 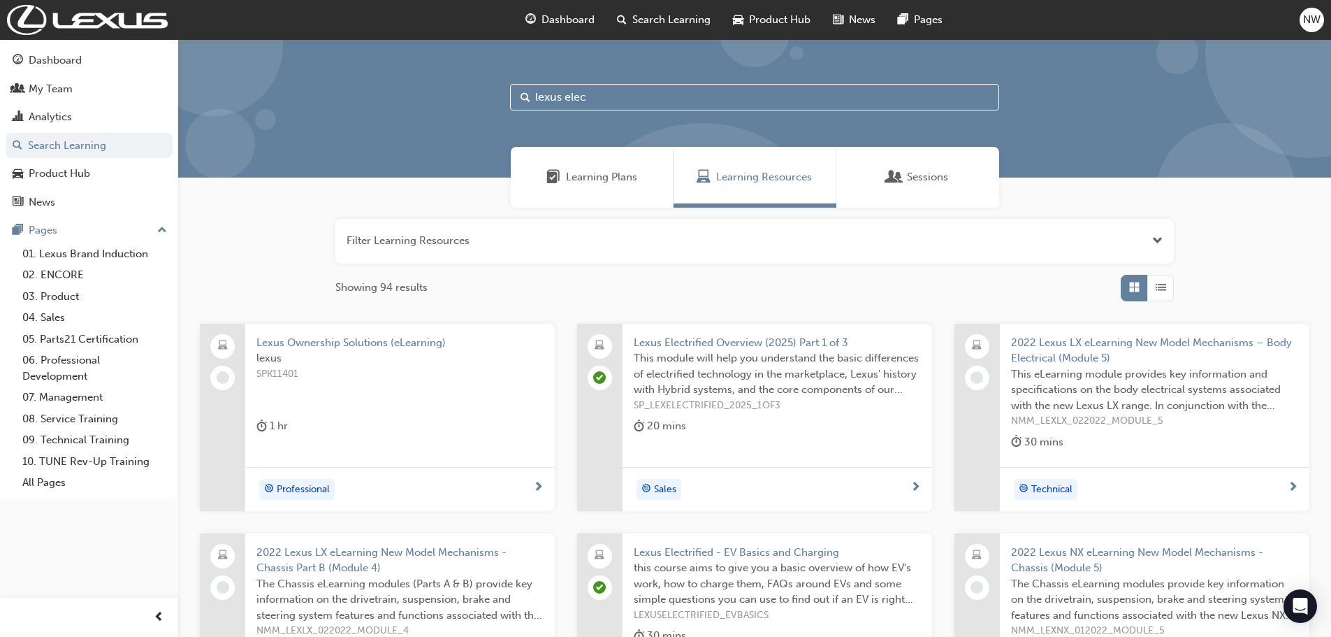 What do you see at coordinates (94, 275) in the screenshot?
I see `a: 02. ENCORE` at bounding box center [94, 275].